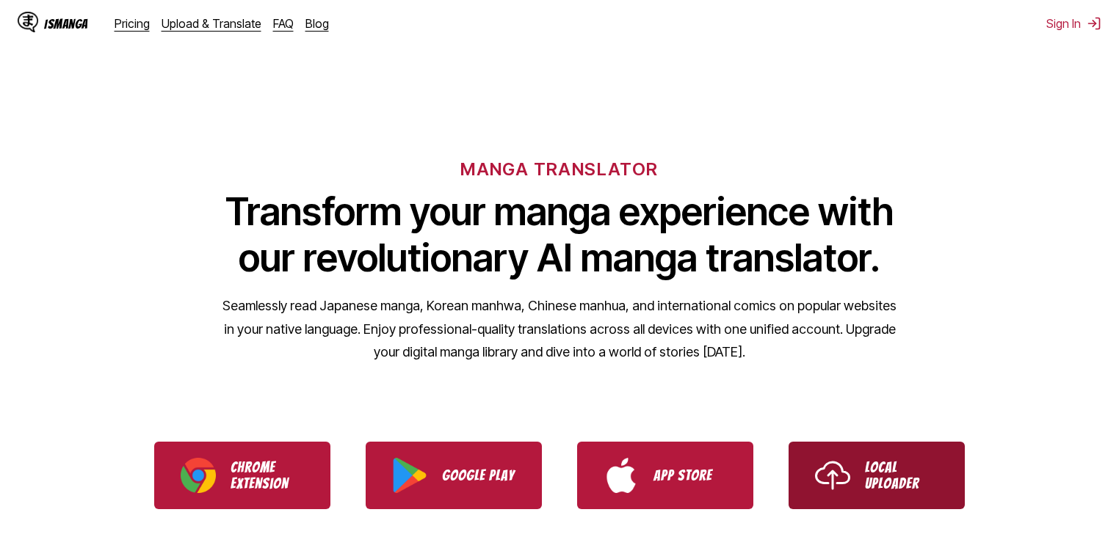  What do you see at coordinates (1094, 23) in the screenshot?
I see `img: Sign out` at bounding box center [1094, 23].